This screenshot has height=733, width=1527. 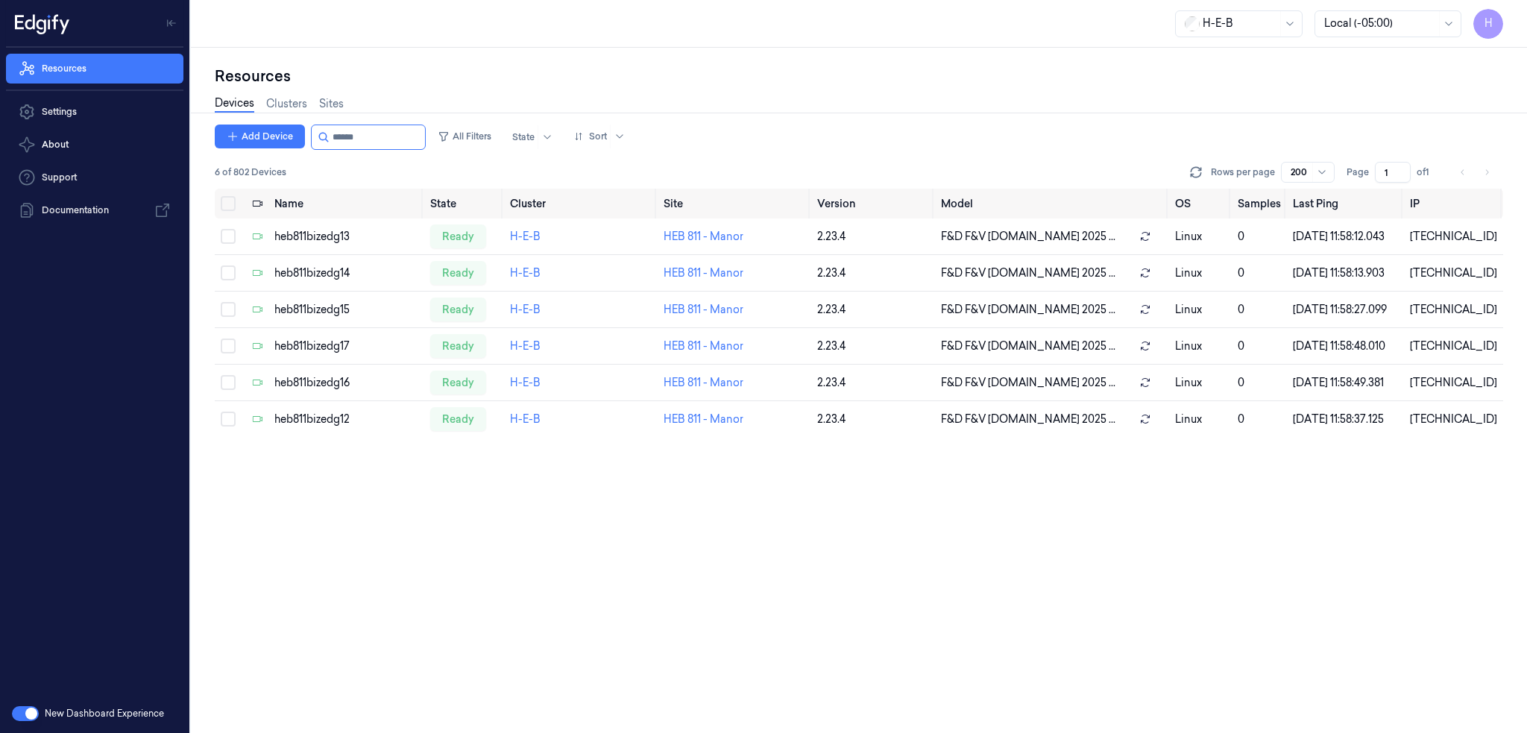 I want to click on span: of 1, so click(x=1428, y=172).